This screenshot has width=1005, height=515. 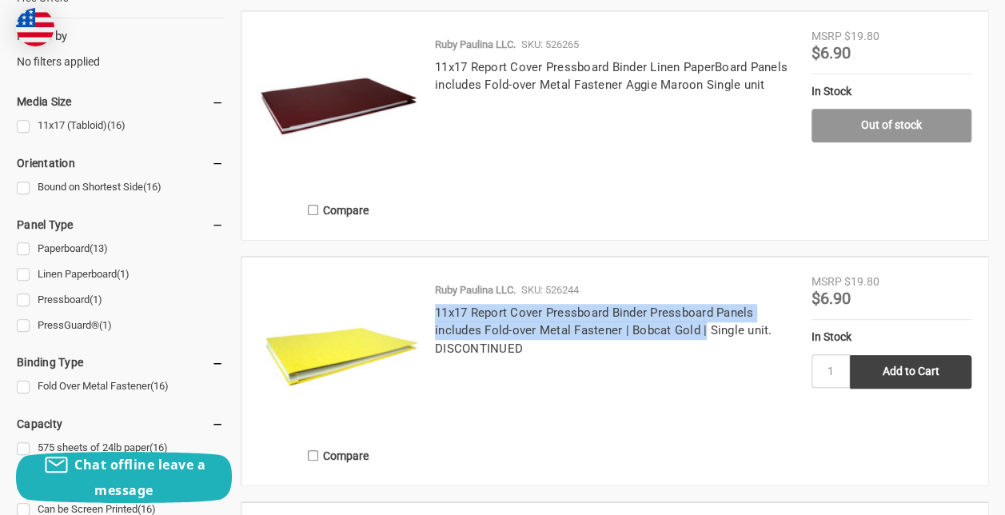 I want to click on img: 11x17 Report Cover Pressboard Binder Linen PaperBoard Panels includes Fold-over Metal Fastener Ag..., so click(x=338, y=108).